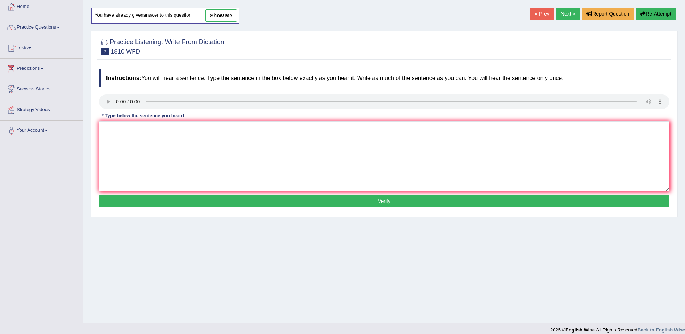 The image size is (685, 334). Describe the element at coordinates (42, 130) in the screenshot. I see `a: Your Account` at that location.